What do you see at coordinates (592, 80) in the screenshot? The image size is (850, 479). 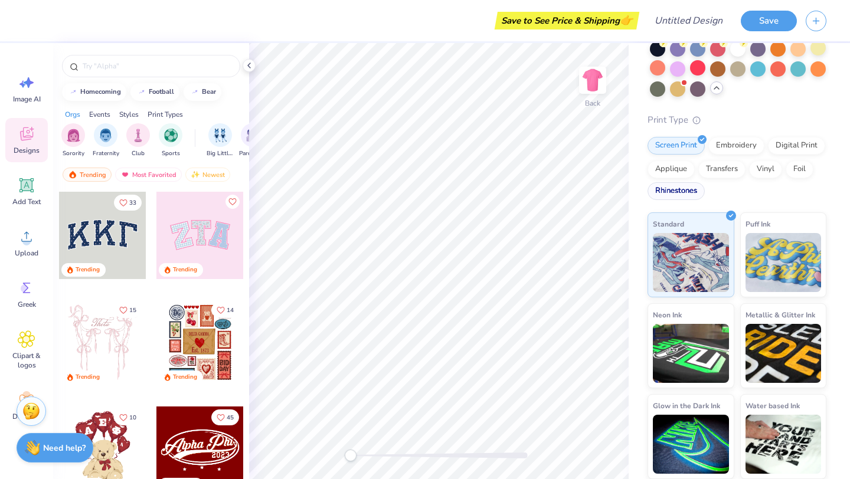 I see `img: Back` at bounding box center [592, 80].